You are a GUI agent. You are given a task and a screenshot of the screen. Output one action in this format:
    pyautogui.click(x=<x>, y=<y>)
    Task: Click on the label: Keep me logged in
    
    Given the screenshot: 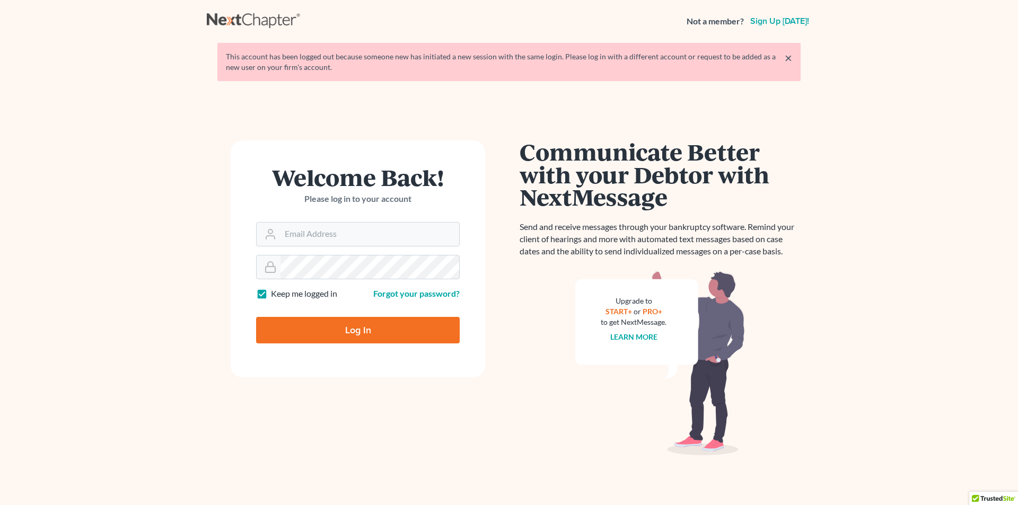 What is the action you would take?
    pyautogui.click(x=304, y=294)
    